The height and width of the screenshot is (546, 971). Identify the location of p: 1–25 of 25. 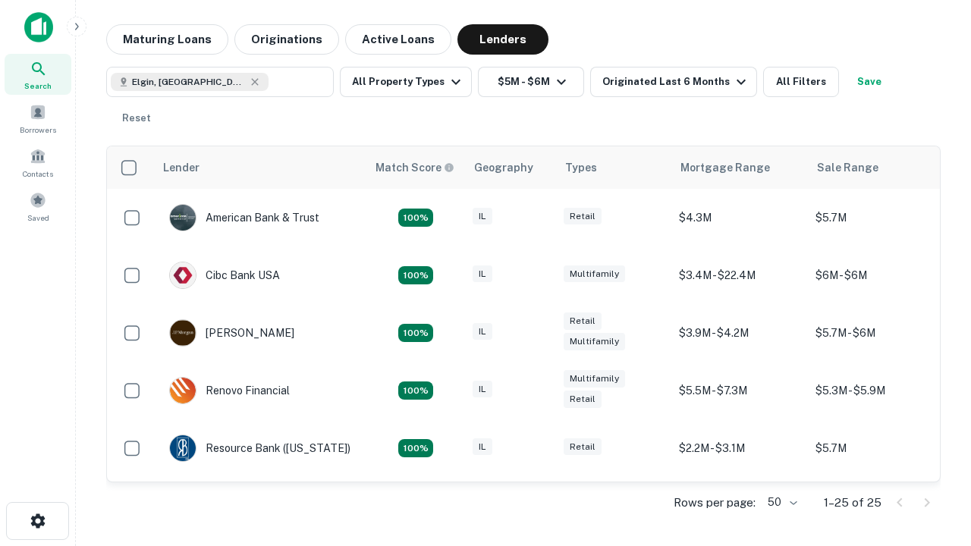
(853, 503).